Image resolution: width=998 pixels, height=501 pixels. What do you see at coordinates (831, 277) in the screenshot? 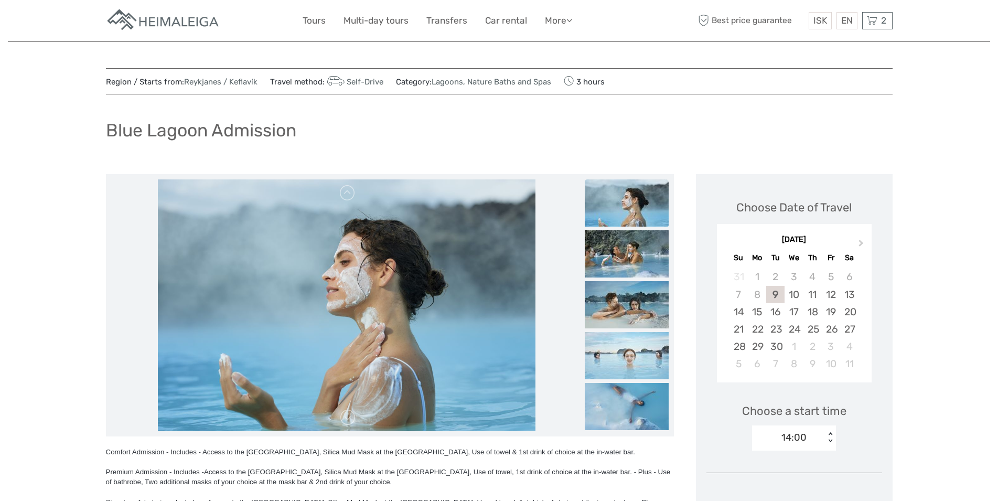
I see `div: Not available Friday, September 5th, 2025` at bounding box center [831, 277].